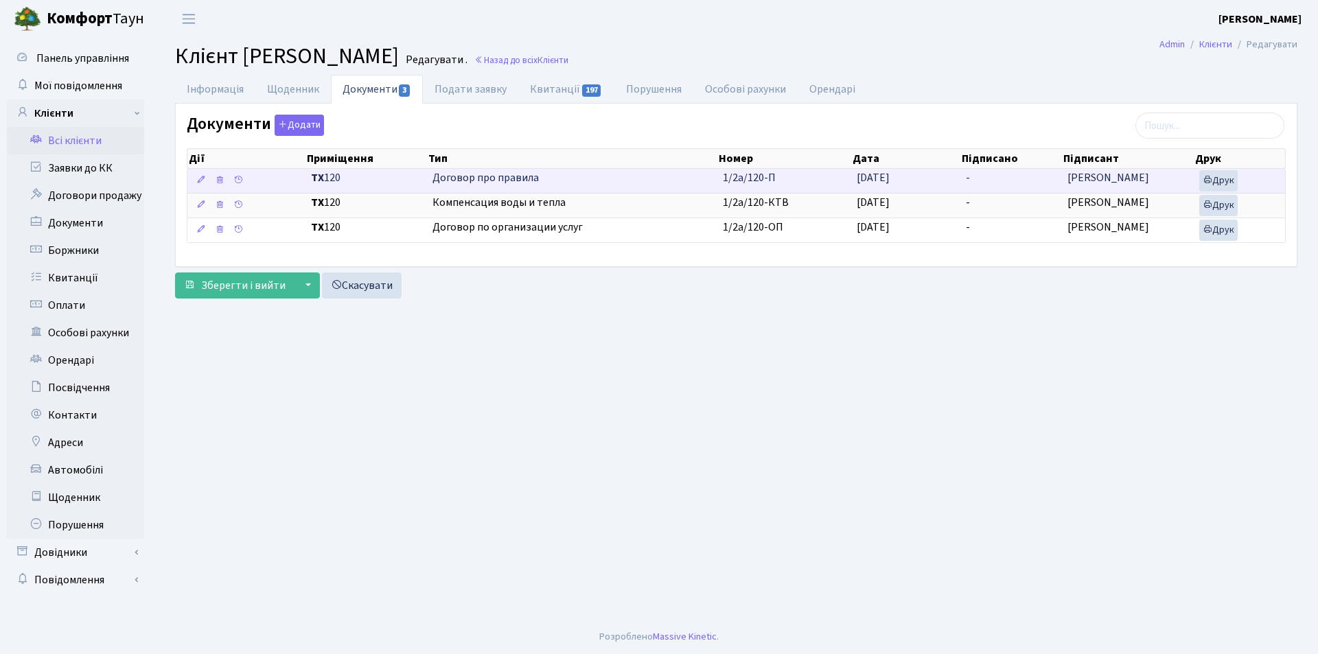 The width and height of the screenshot is (1318, 654). What do you see at coordinates (75, 443) in the screenshot?
I see `a: Адреси` at bounding box center [75, 443].